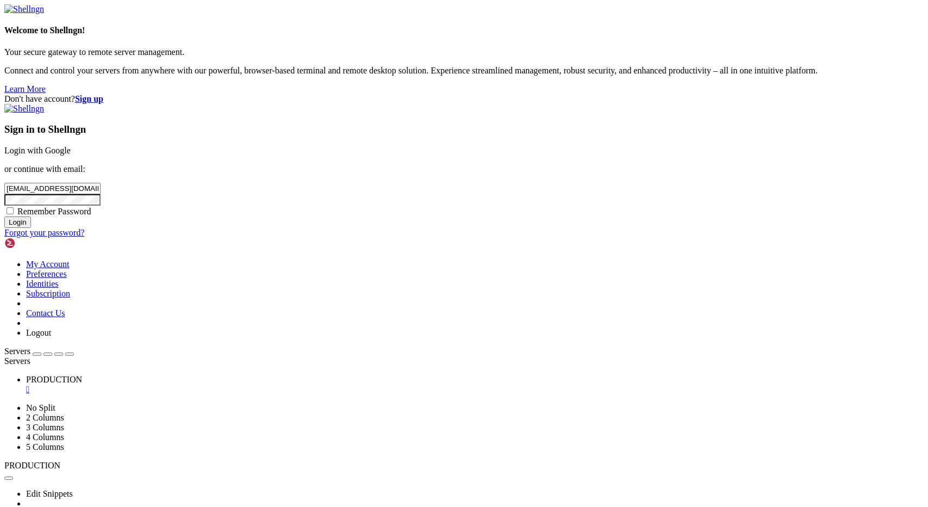 This screenshot has height=507, width=928. What do you see at coordinates (475, 385) in the screenshot?
I see `a: PRODUCTION` at bounding box center [475, 385].